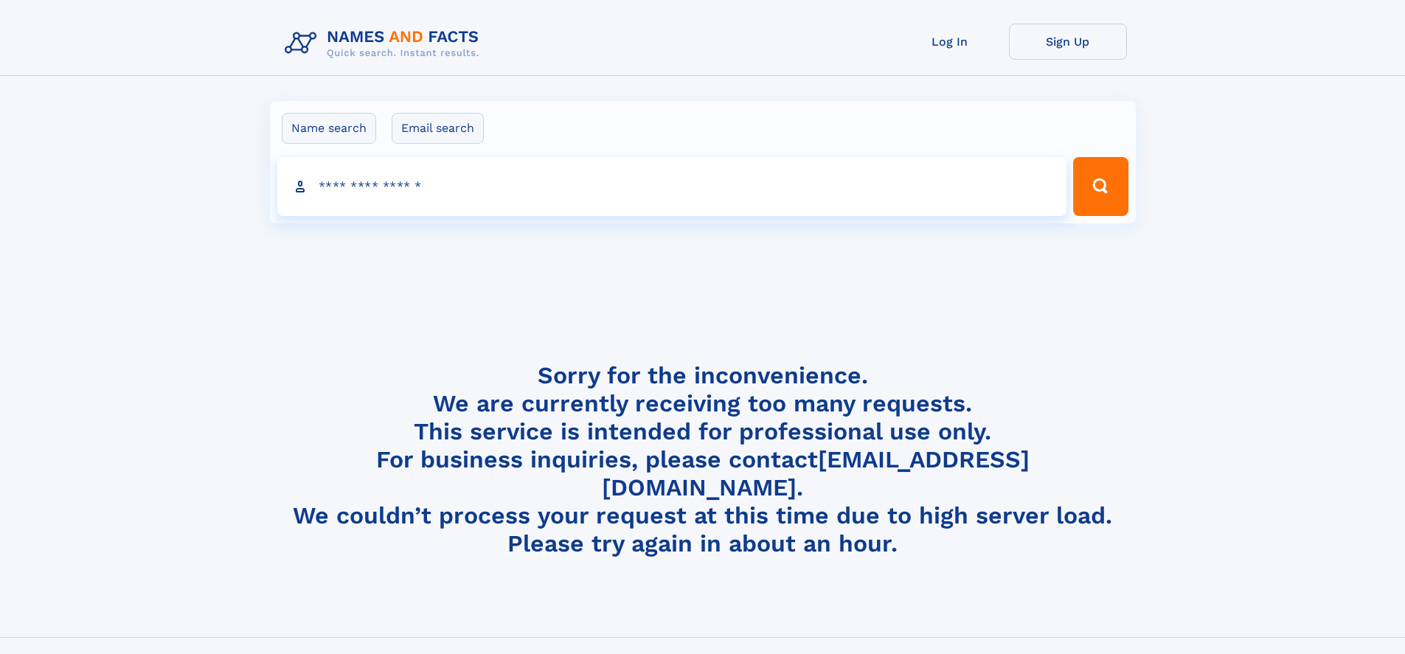 Image resolution: width=1405 pixels, height=654 pixels. What do you see at coordinates (1100, 187) in the screenshot?
I see `button: Search Button` at bounding box center [1100, 187].